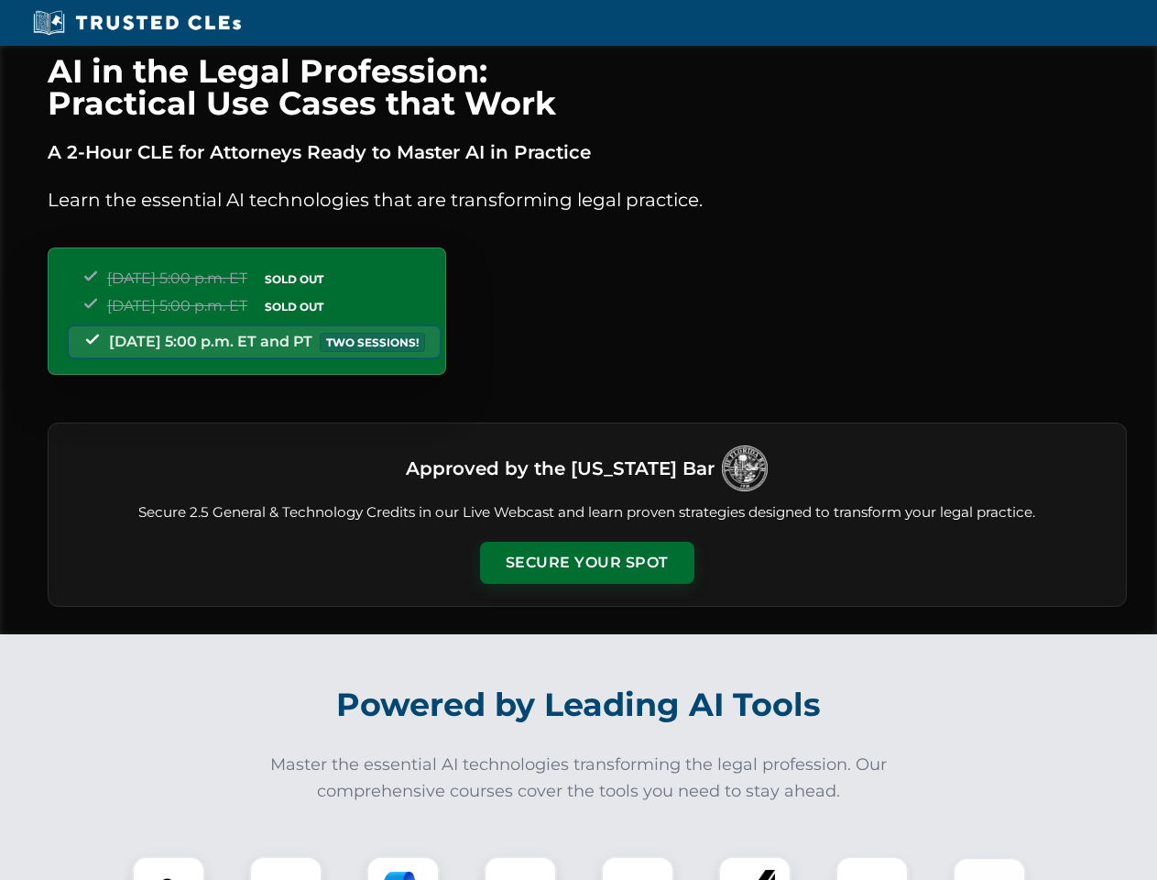  I want to click on p: Secure 2.5 General & Technology Credits in our Live Webcast and learn proven strategies designed ..., so click(587, 512).